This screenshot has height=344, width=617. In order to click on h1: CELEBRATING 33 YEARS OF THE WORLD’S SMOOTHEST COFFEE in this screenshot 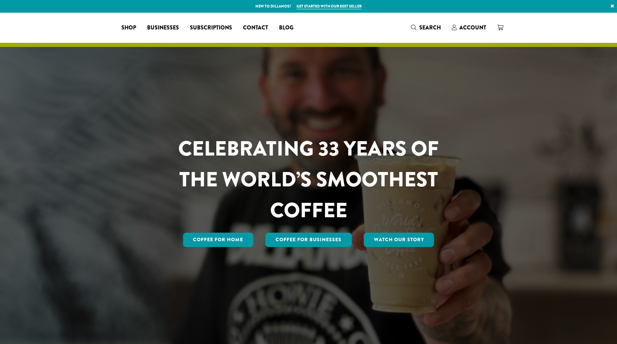, I will do `click(309, 180)`.